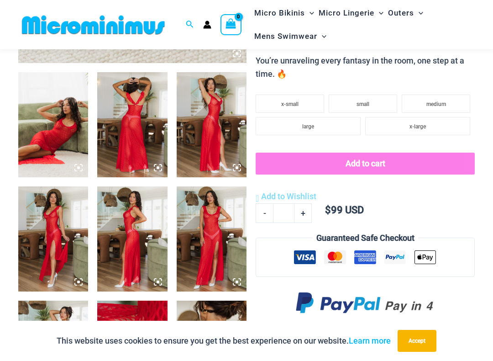 The width and height of the screenshot is (493, 361). I want to click on bdi: 99 USD, so click(344, 210).